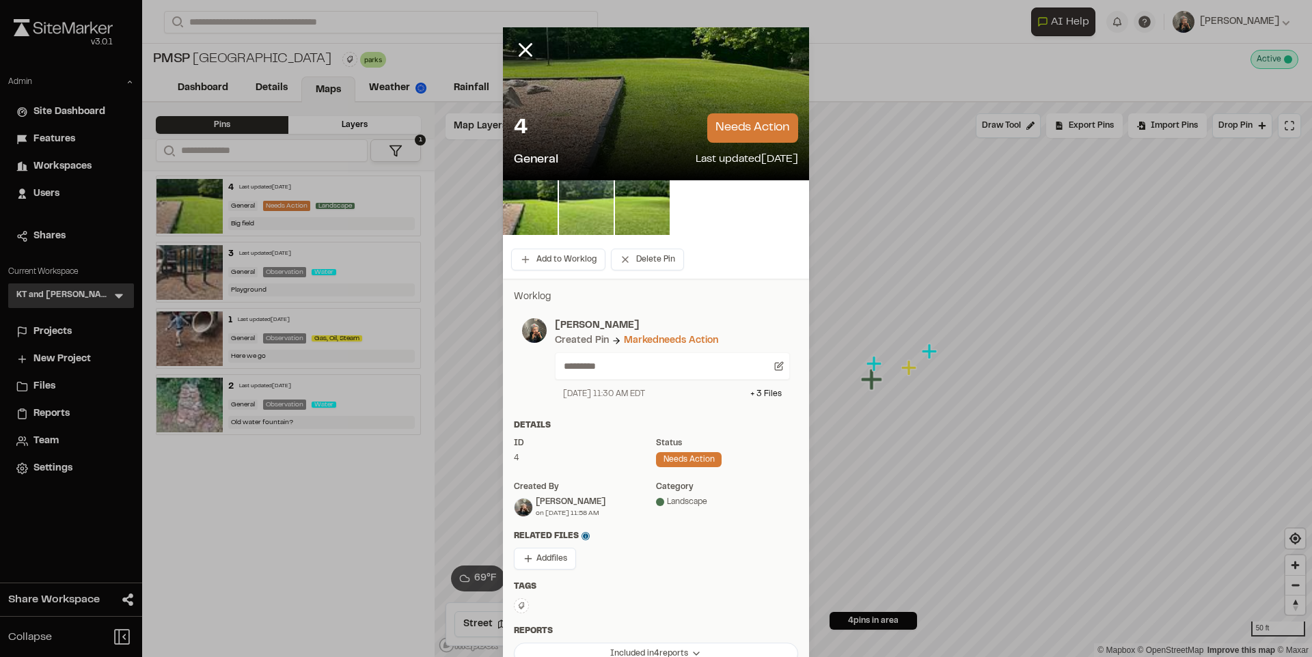 This screenshot has height=657, width=1312. Describe the element at coordinates (521, 606) in the screenshot. I see `button: Edit Tags` at that location.